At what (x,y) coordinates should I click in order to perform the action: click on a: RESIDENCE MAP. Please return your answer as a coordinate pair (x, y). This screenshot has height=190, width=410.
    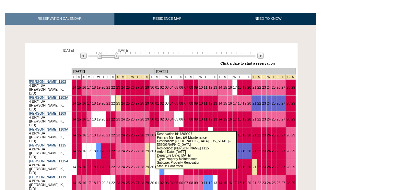
    Looking at the image, I should click on (167, 18).